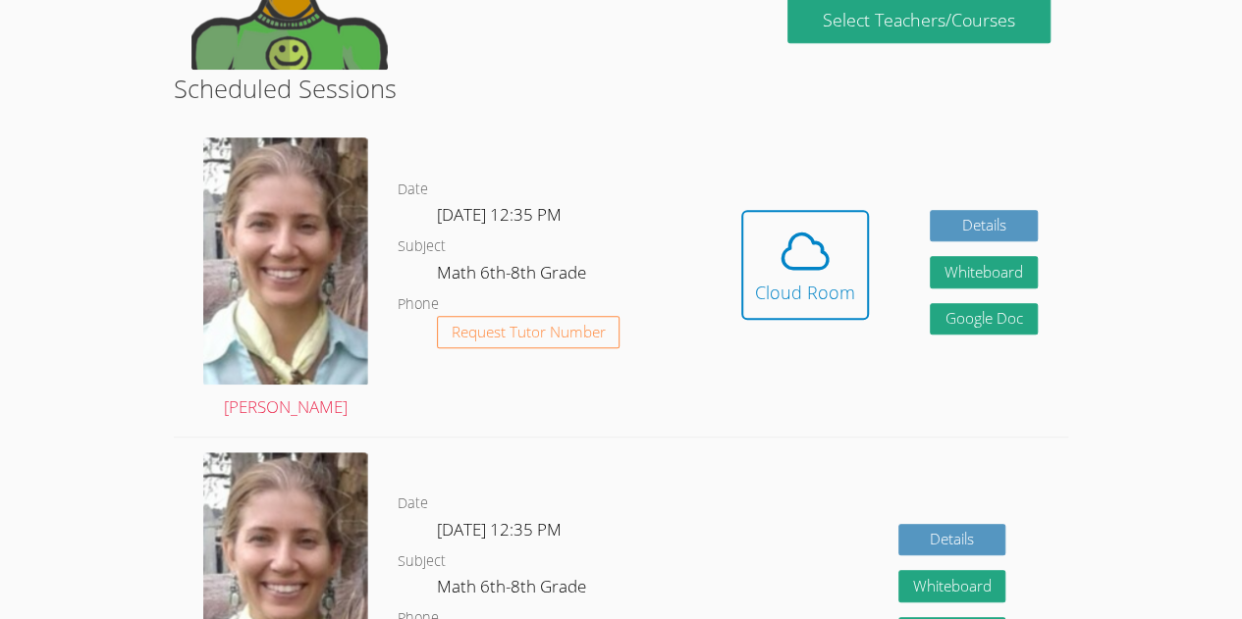  I want to click on button: Cloud Room, so click(805, 265).